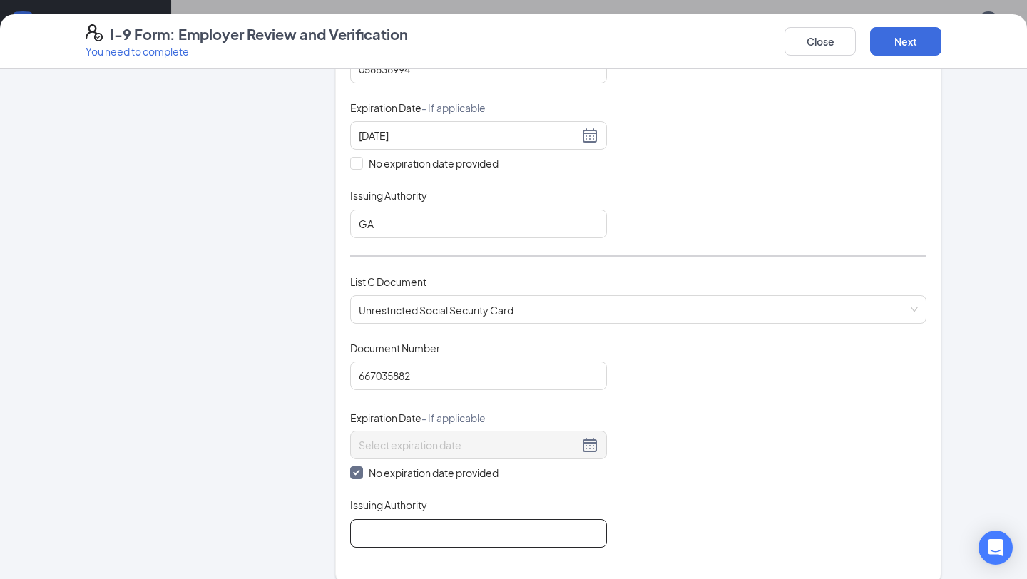 Image resolution: width=1027 pixels, height=579 pixels. What do you see at coordinates (469, 445) in the screenshot?
I see `input: Select expiration date` at bounding box center [469, 445].